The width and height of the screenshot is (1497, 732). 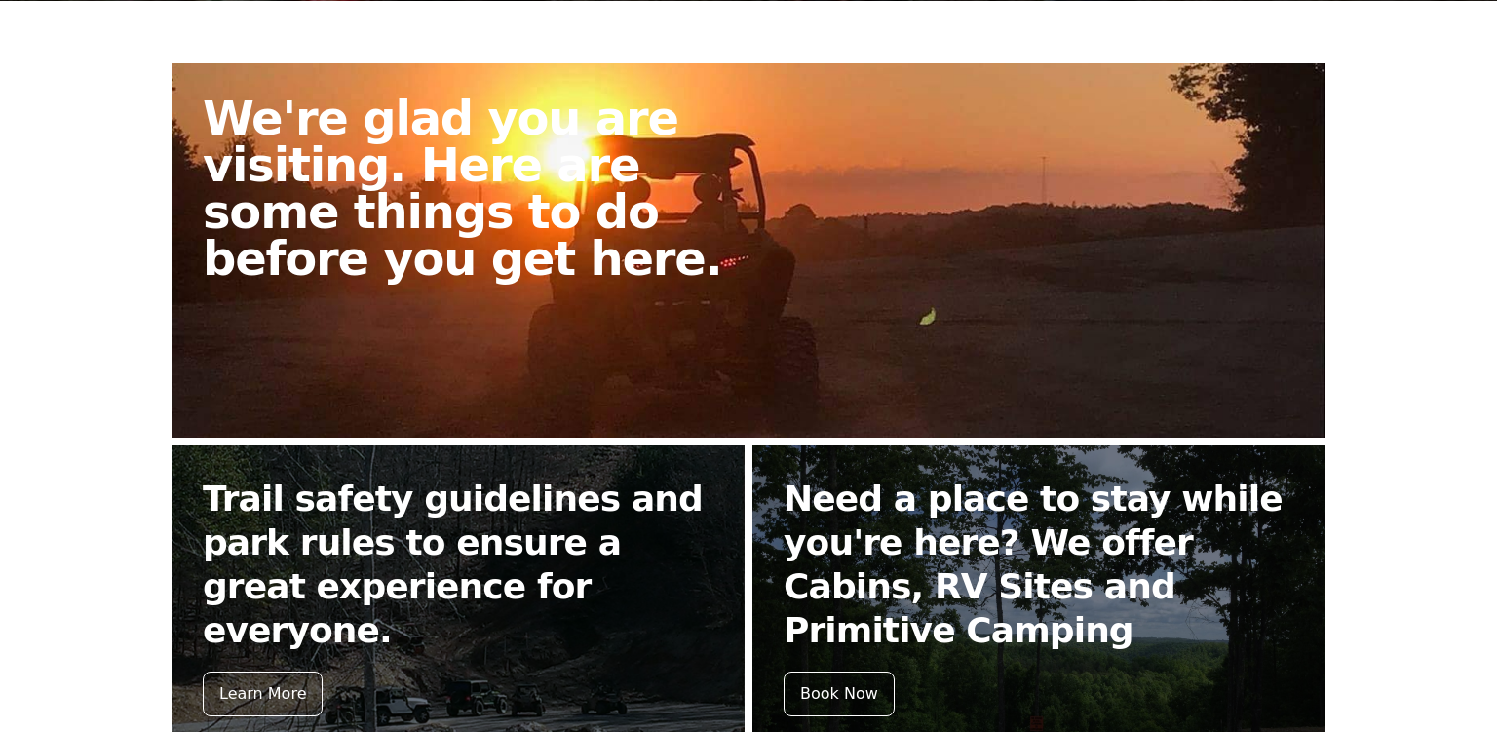 What do you see at coordinates (483, 188) in the screenshot?
I see `h2: We're glad you are visiting. Here are some things to do before you get here.` at bounding box center [483, 188].